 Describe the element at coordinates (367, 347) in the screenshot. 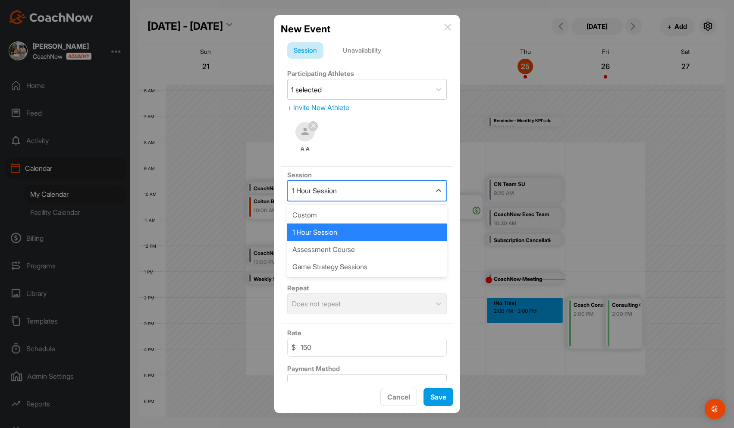

I see `input: 0` at that location.